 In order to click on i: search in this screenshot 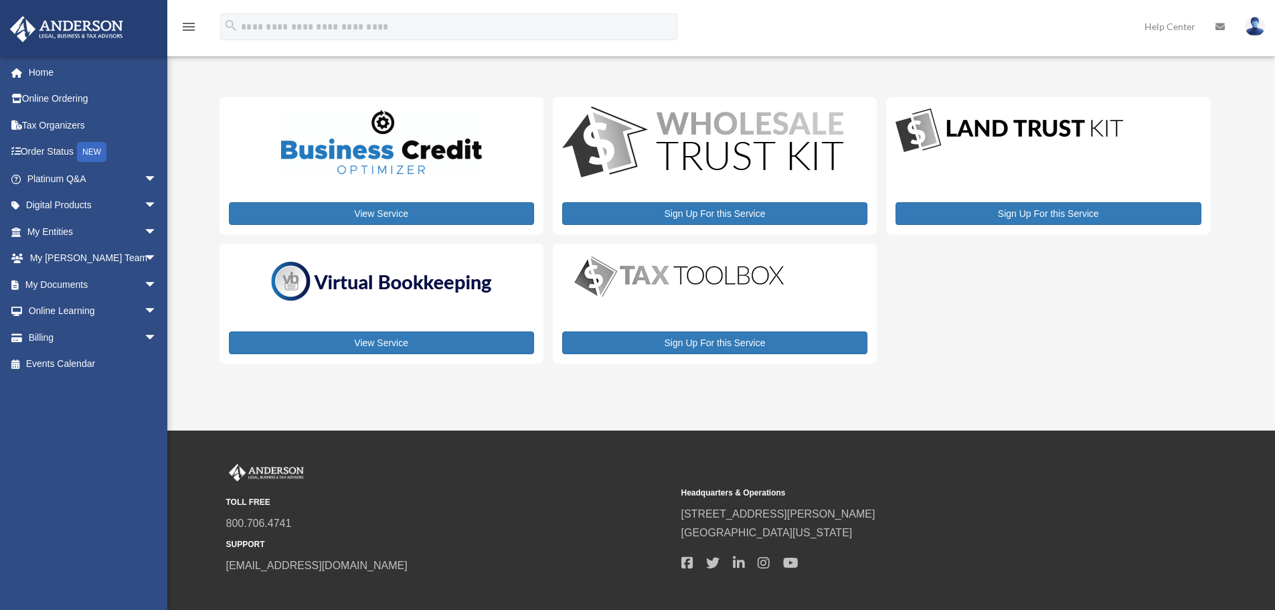, I will do `click(231, 25)`.